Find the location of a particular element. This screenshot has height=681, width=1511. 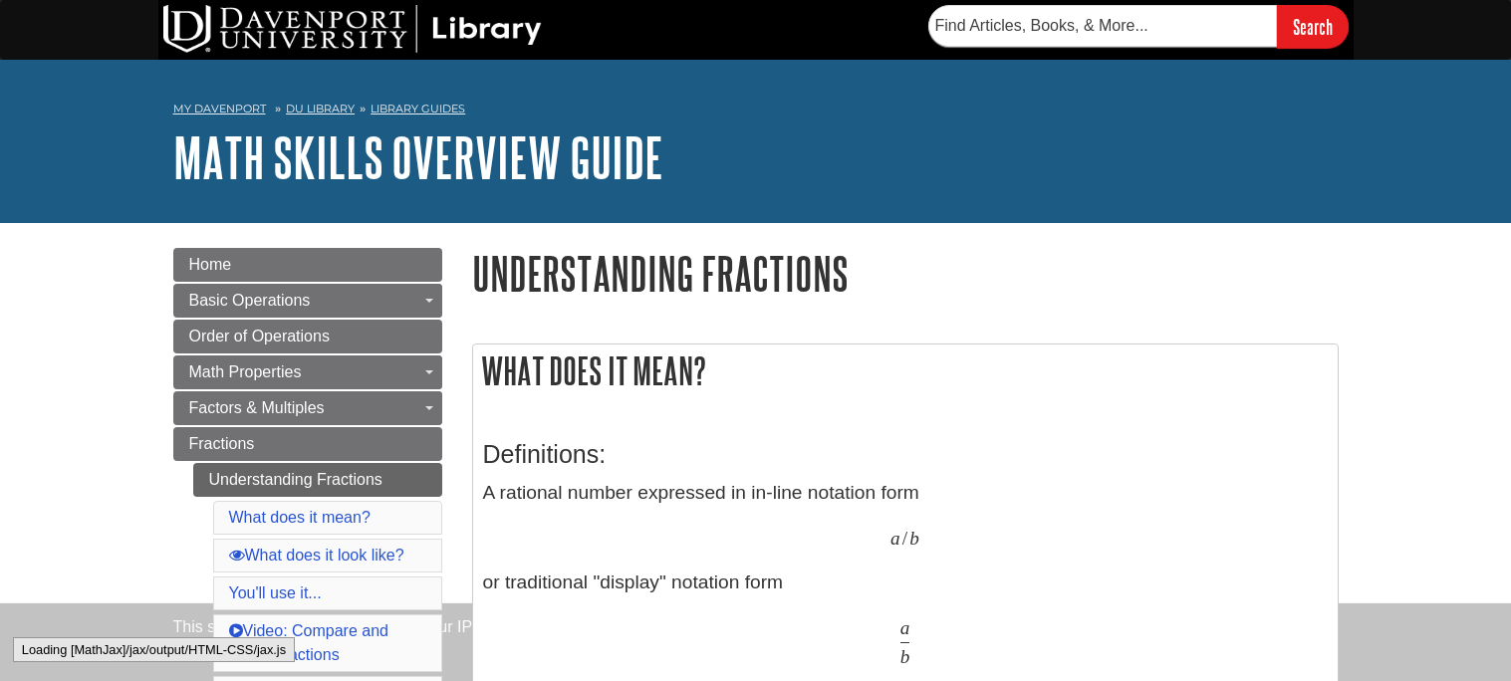

a: Math Properties is located at coordinates (308, 373).